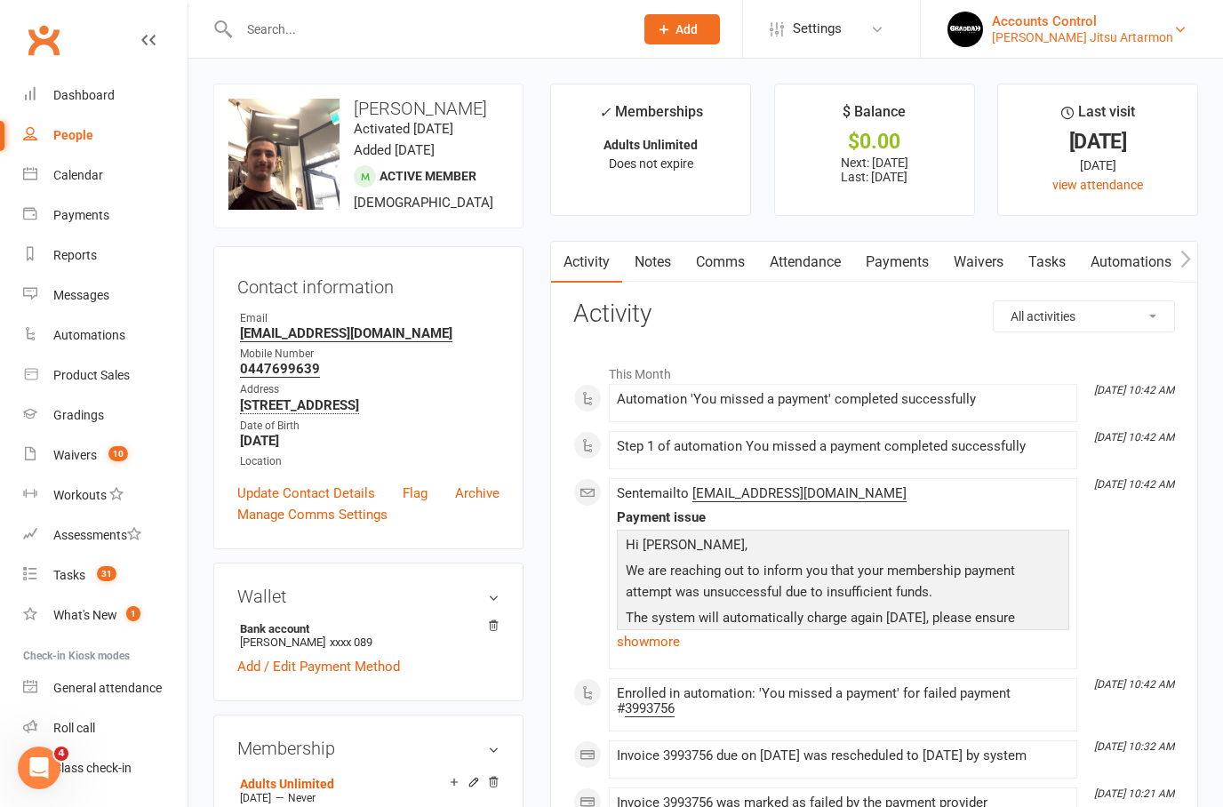 The image size is (1223, 807). What do you see at coordinates (73, 135) in the screenshot?
I see `div: People` at bounding box center [73, 135].